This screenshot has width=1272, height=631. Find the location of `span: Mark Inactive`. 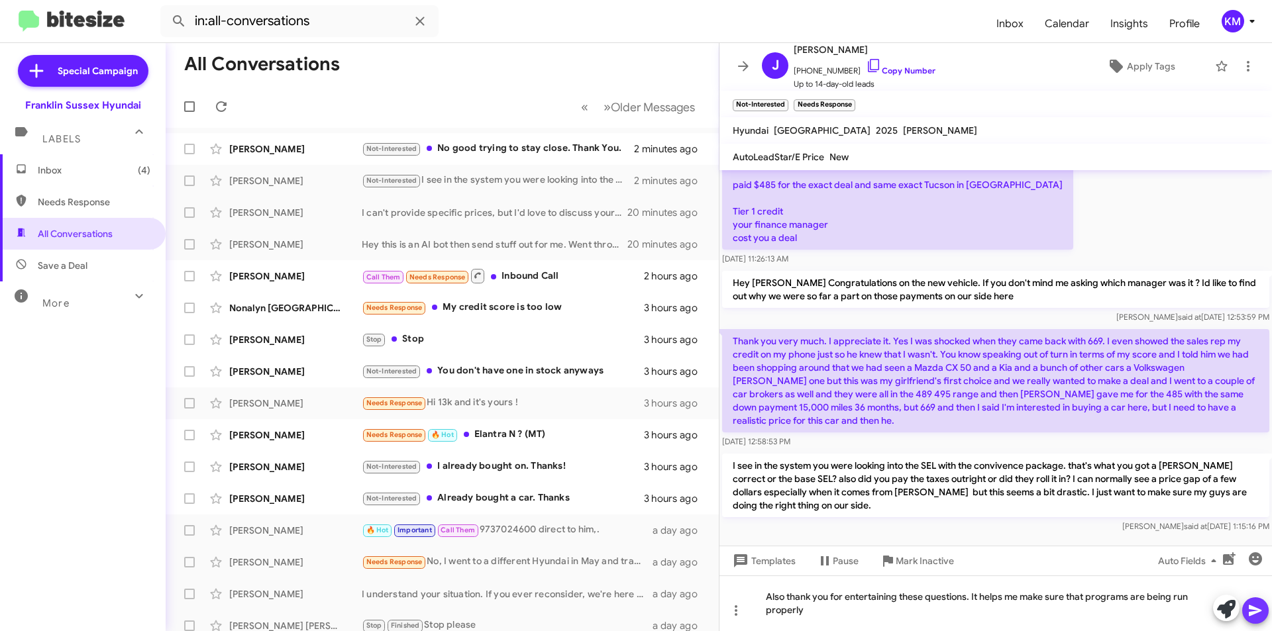

span: Mark Inactive is located at coordinates (925, 561).